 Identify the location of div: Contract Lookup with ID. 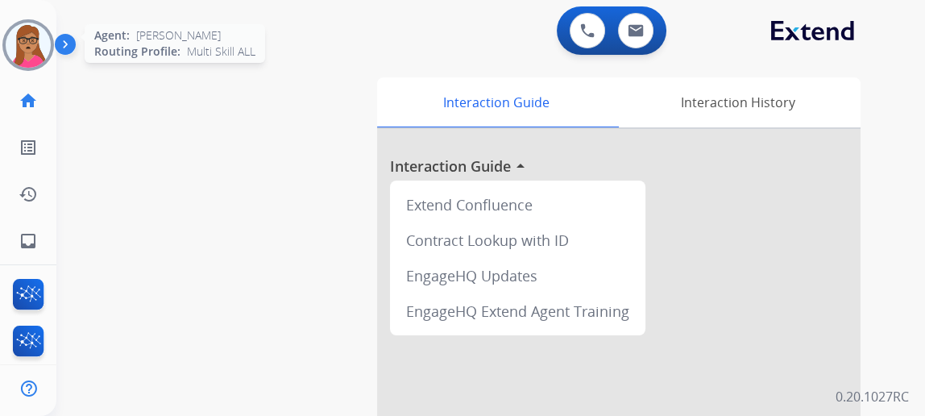
(517, 240).